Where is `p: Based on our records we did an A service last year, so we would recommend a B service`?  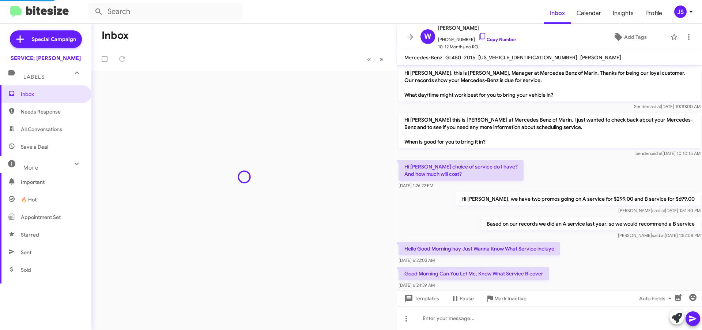
p: Based on our records we did an A service last year, so we would recommend a B service is located at coordinates (591, 223).